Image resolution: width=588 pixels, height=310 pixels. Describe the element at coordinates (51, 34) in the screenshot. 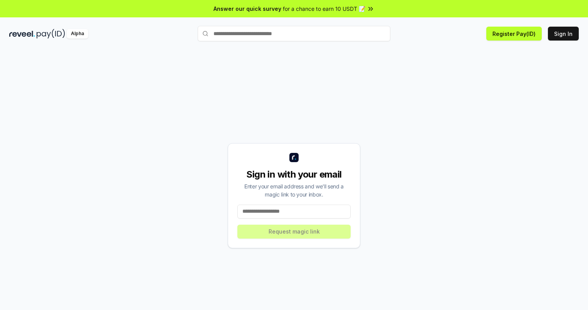

I see `img: pay_id` at that location.